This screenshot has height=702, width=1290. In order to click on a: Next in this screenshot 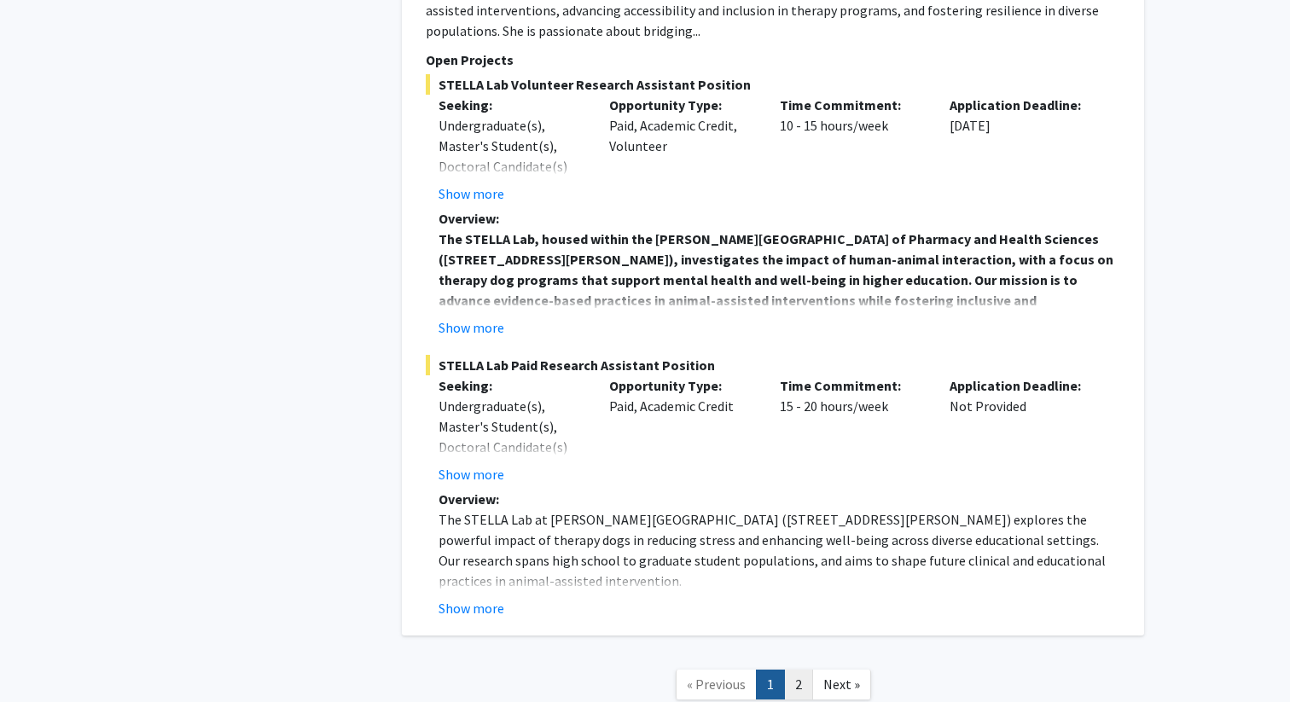, I will do `click(841, 684)`.